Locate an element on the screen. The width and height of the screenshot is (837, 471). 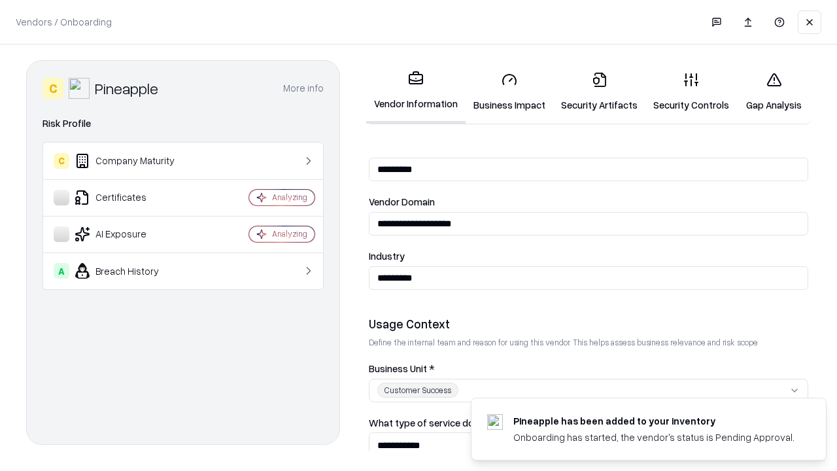
a: Security Artifacts is located at coordinates (599, 92).